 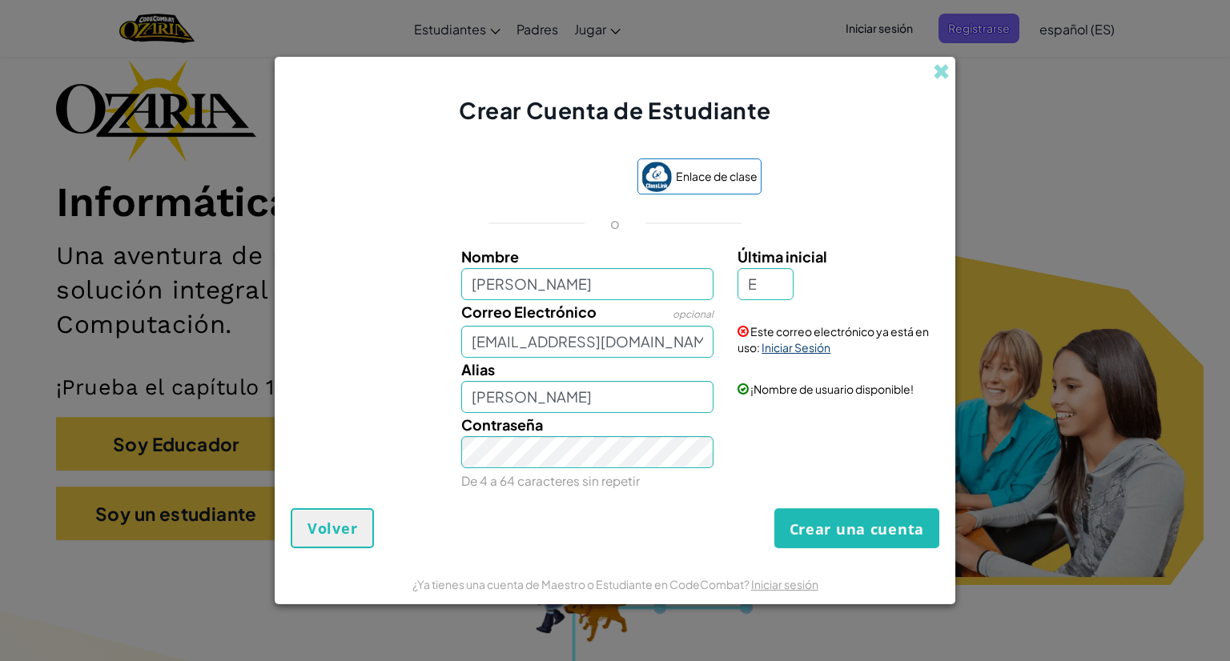 What do you see at coordinates (784, 584) in the screenshot?
I see `font: Iniciar sesión` at bounding box center [784, 584].